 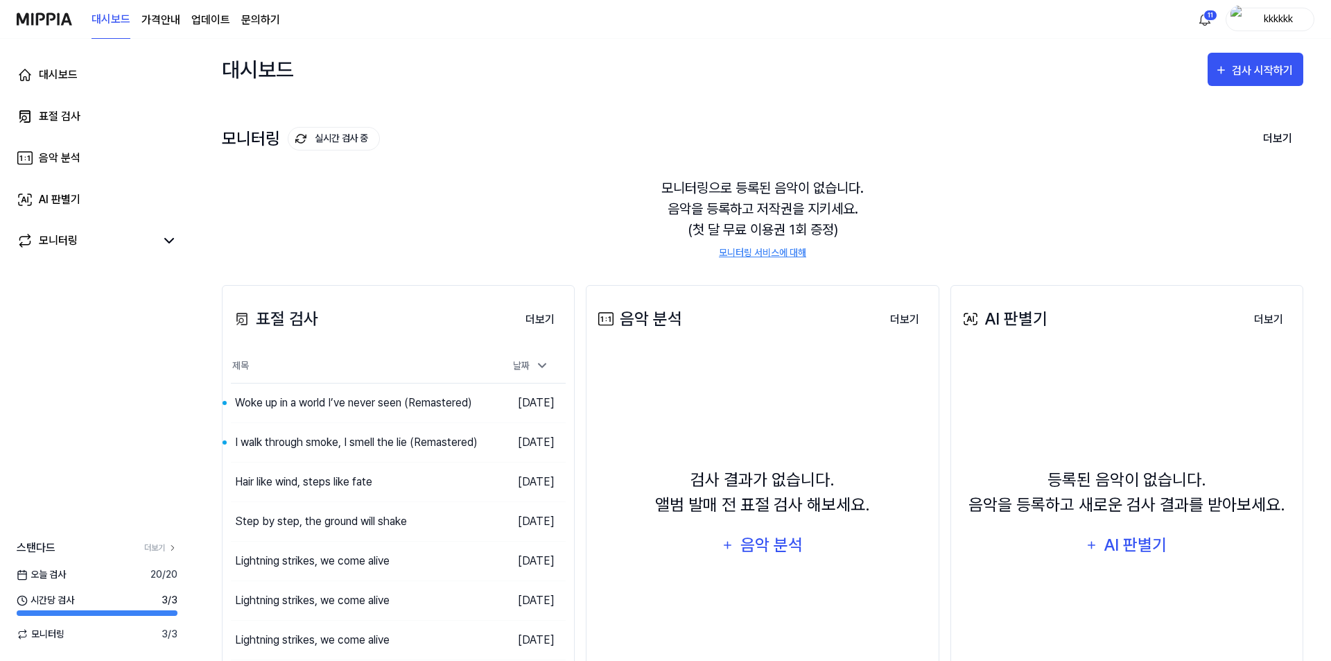 I want to click on button: 검사 시작하기, so click(x=1256, y=69).